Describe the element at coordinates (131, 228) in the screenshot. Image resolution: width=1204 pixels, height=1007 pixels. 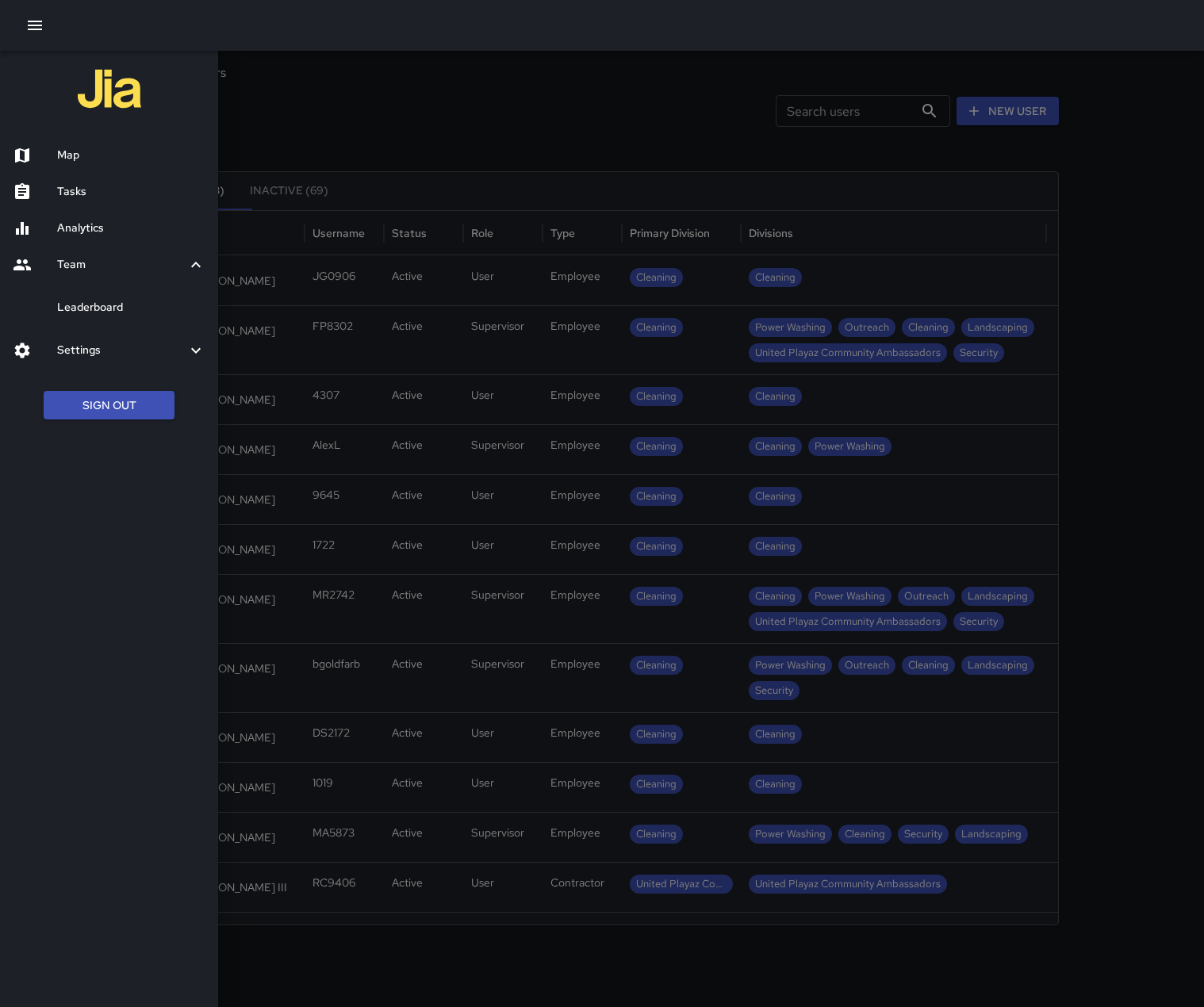
I see `h6: Analytics` at that location.